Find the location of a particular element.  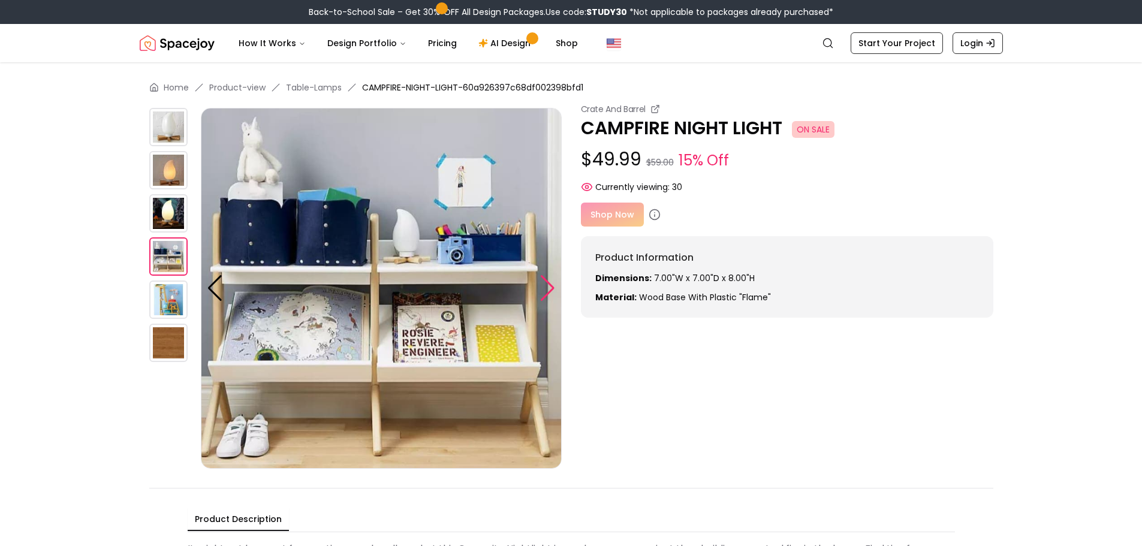

span: Wood base with plastic "flame" is located at coordinates (705, 297).